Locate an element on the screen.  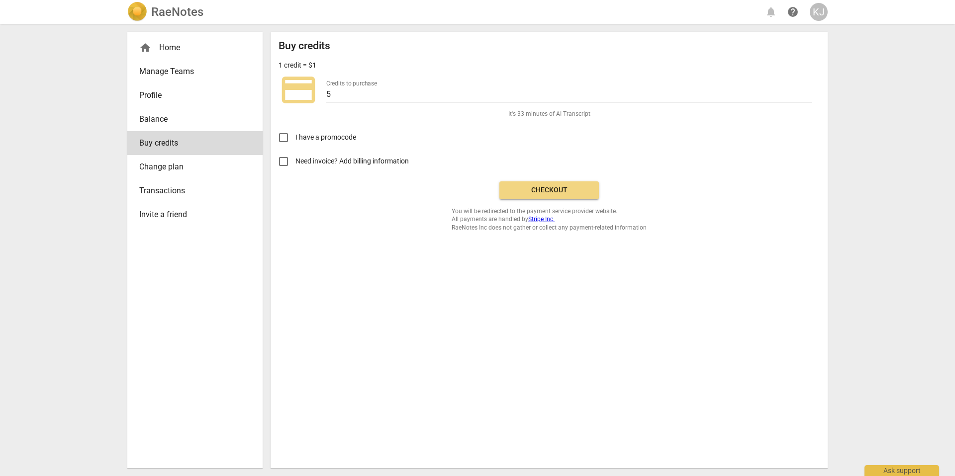
p: 1 credit = $1 is located at coordinates (297, 65).